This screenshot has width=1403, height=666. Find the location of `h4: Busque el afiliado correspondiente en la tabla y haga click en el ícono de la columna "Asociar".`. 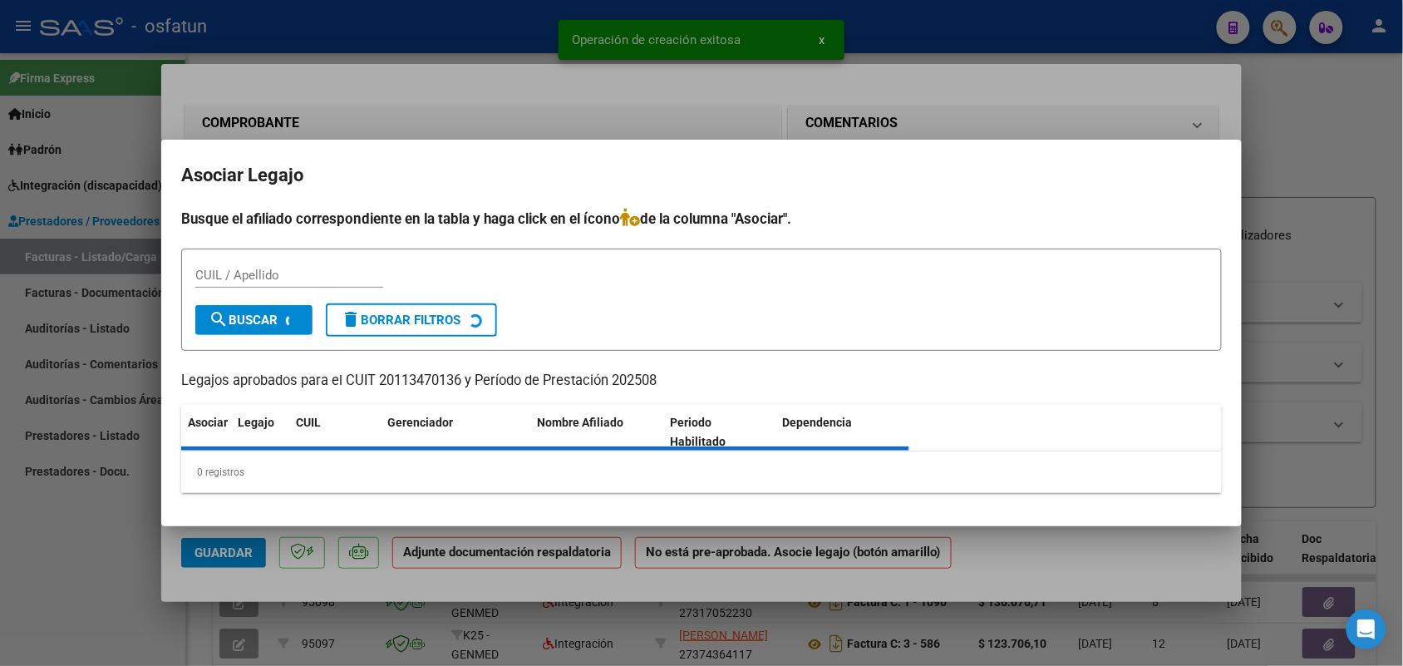

h4: Busque el afiliado correspondiente en la tabla y haga click en el ícono de la columna "Asociar". is located at coordinates (702, 219).